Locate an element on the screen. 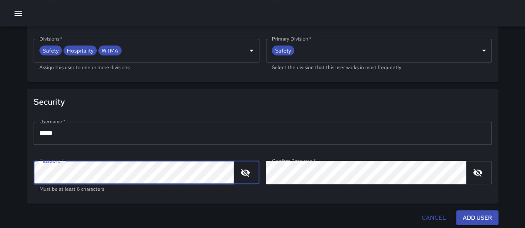  label: Confirm Password is located at coordinates (293, 161).